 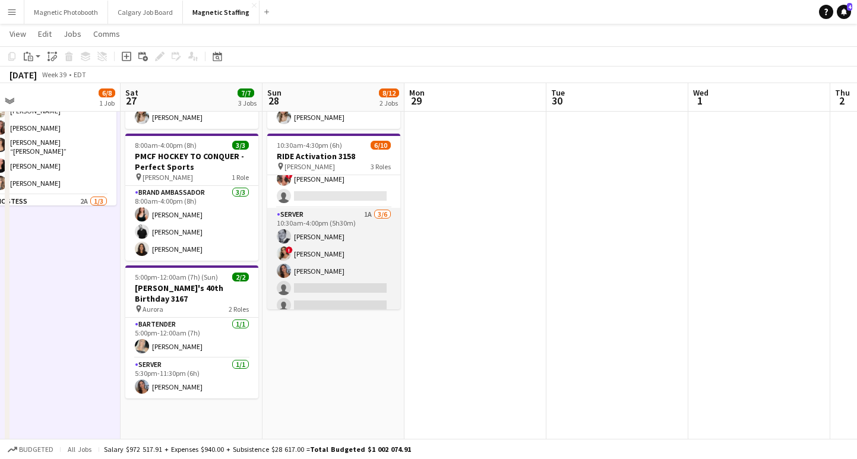 I want to click on span: 1 Role, so click(x=240, y=177).